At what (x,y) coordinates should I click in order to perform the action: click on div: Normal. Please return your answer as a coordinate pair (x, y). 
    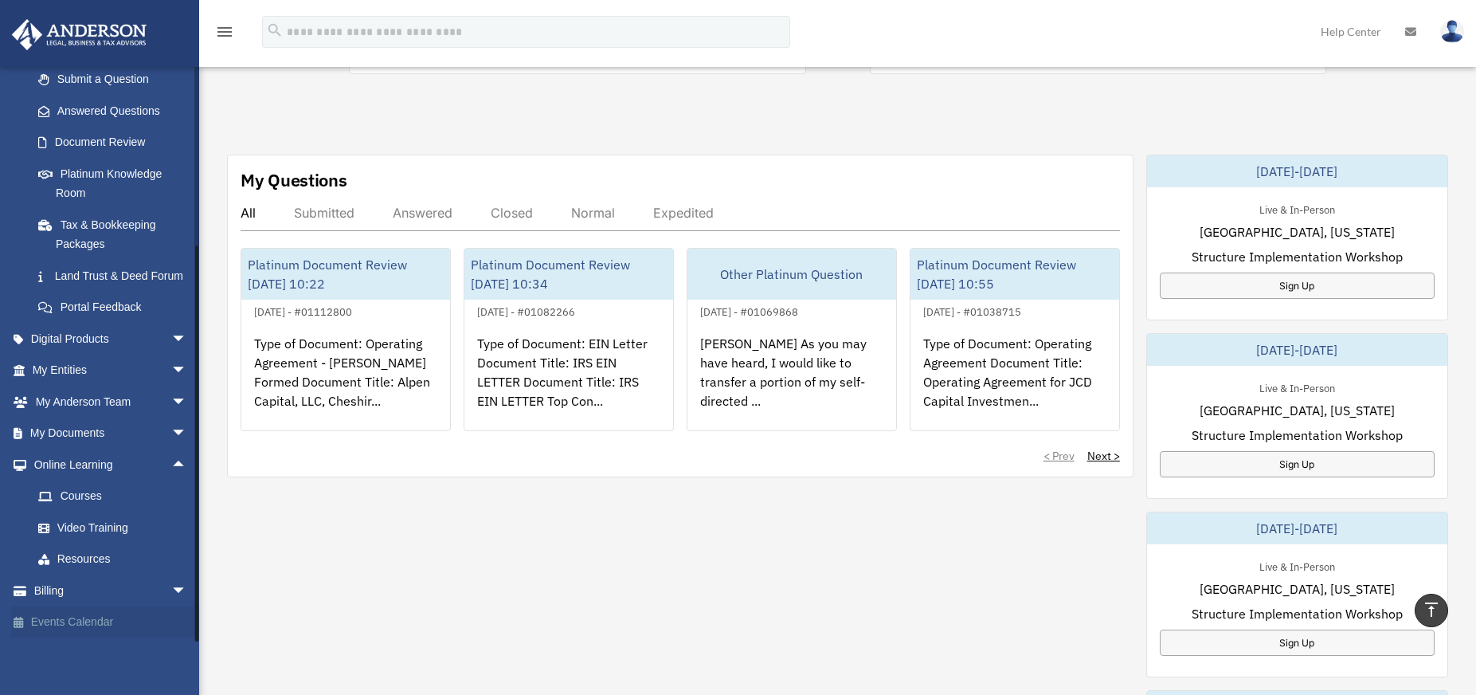
    Looking at the image, I should click on (593, 213).